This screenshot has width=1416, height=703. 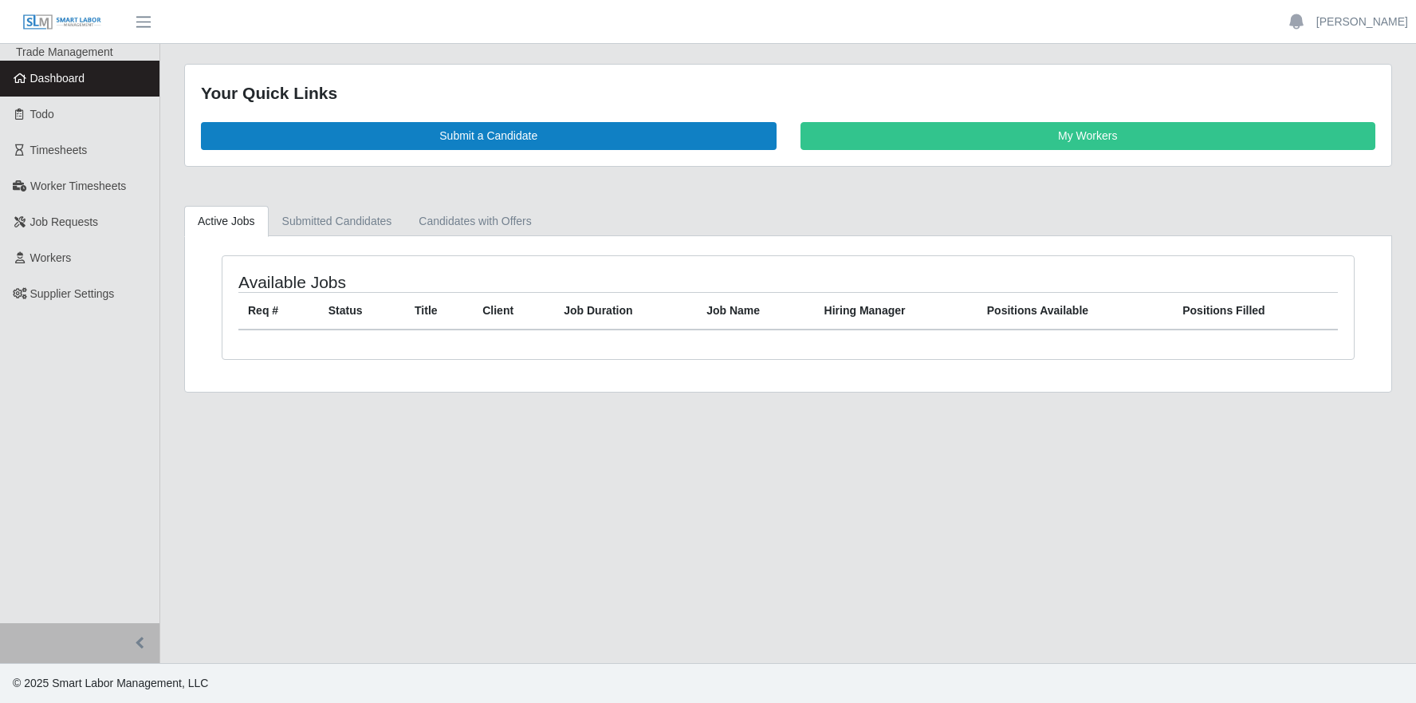 What do you see at coordinates (460, 282) in the screenshot?
I see `h4: Available Jobs` at bounding box center [460, 282].